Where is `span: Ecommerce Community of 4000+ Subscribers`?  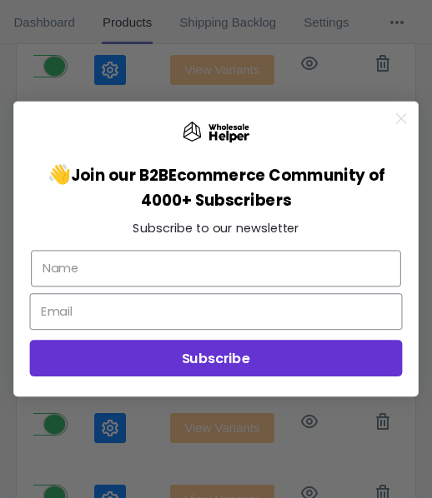
span: Ecommerce Community of 4000+ Subscribers is located at coordinates (262, 188).